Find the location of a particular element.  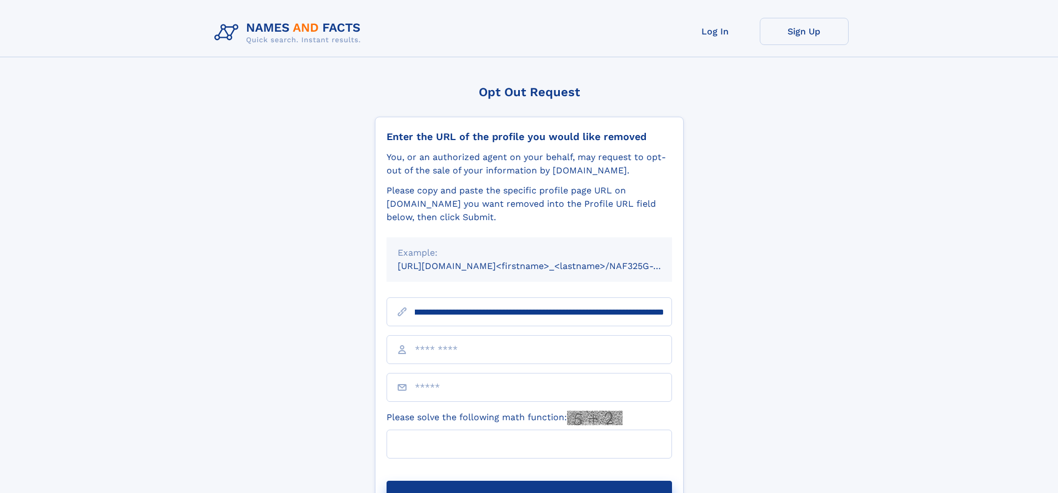

a: Sign Up is located at coordinates (804, 31).